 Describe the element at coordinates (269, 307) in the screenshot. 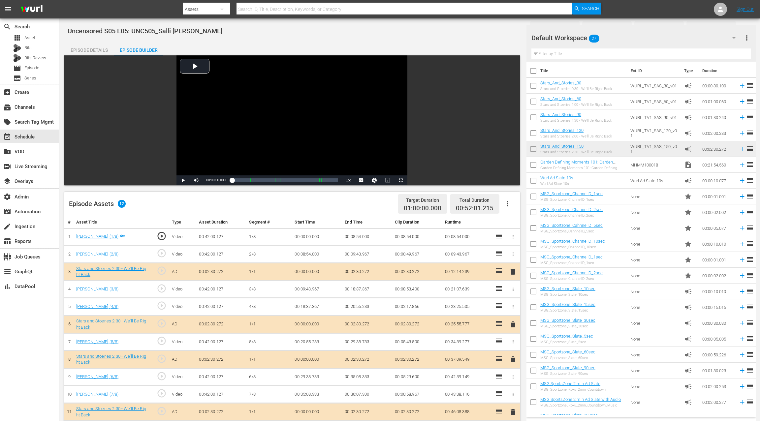

I see `td: 4/8` at that location.